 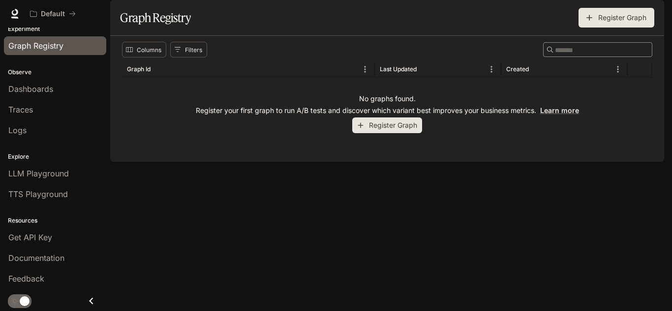 I want to click on div: Created, so click(x=517, y=69).